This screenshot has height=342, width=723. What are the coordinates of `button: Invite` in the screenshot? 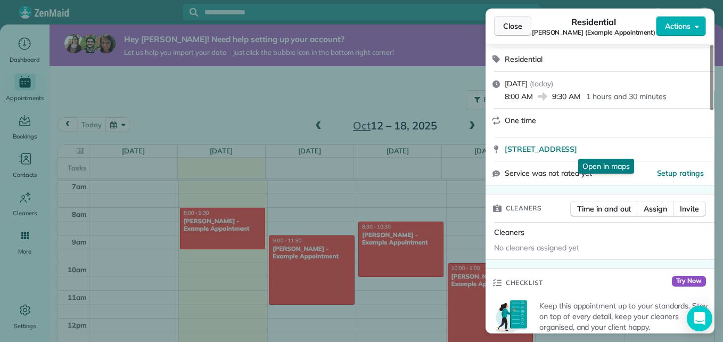 It's located at (689, 209).